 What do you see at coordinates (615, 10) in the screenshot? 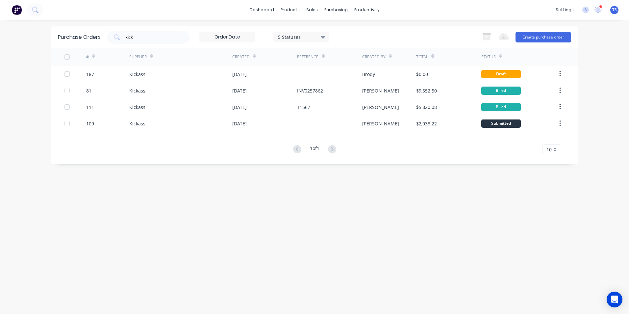
I see `span: TS` at bounding box center [615, 10].